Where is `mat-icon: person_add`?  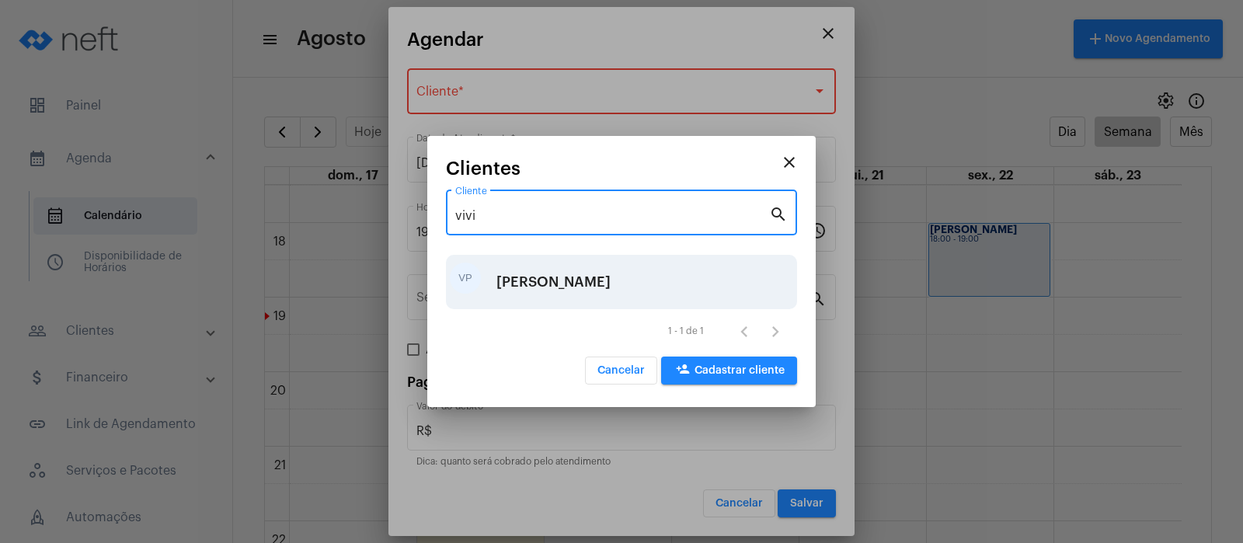 mat-icon: person_add is located at coordinates (683, 371).